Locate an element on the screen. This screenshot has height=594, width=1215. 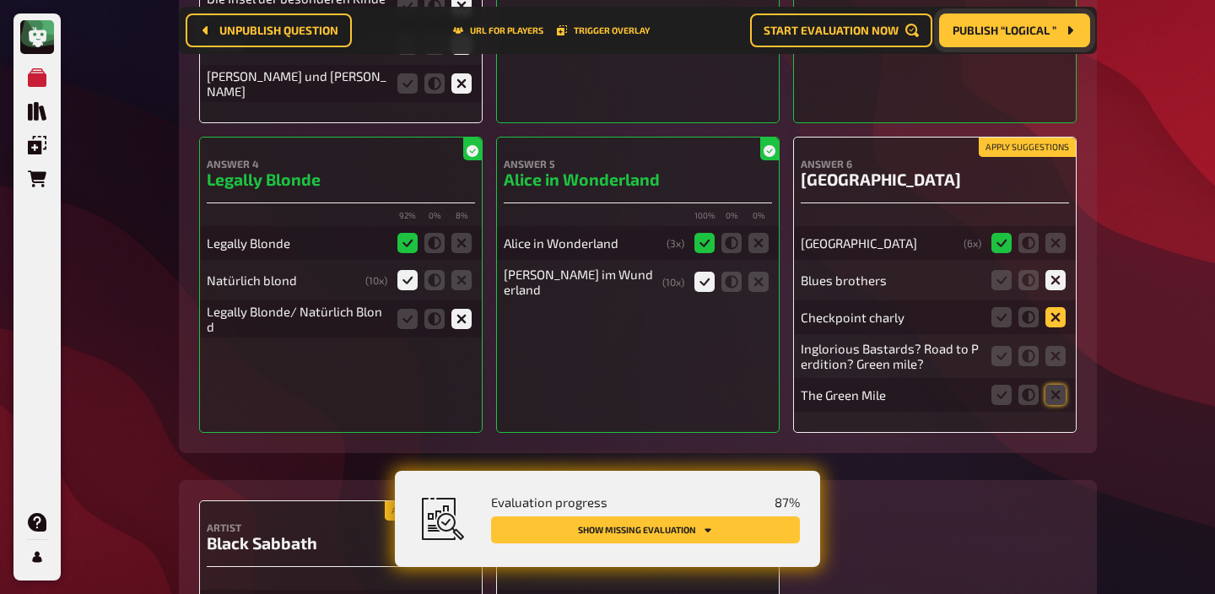
button: URL for players is located at coordinates (498, 30).